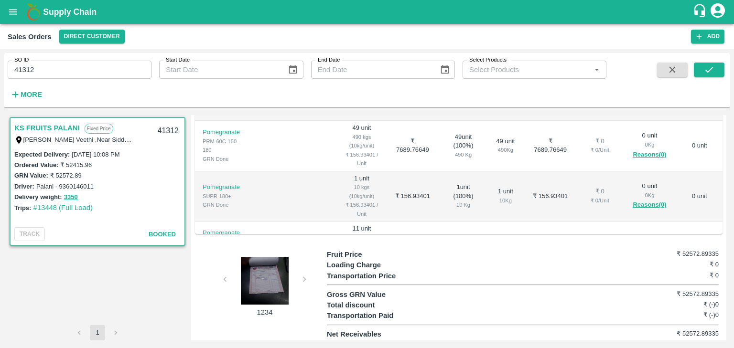 The height and width of the screenshot is (348, 734). I want to click on label: Start Date, so click(178, 60).